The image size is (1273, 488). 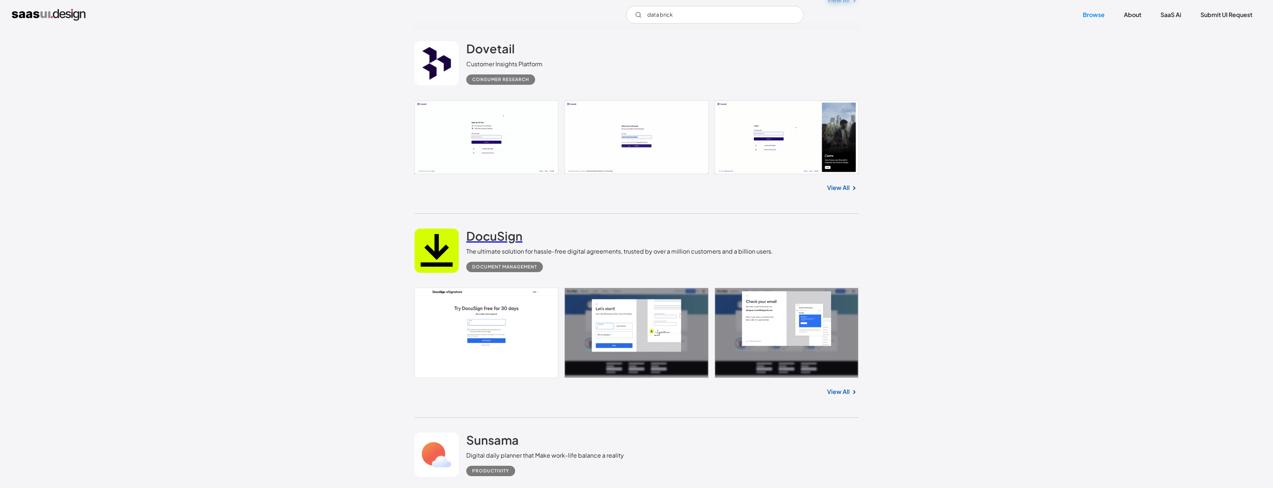 What do you see at coordinates (501, 80) in the screenshot?
I see `div: Consumer Research` at bounding box center [501, 80].